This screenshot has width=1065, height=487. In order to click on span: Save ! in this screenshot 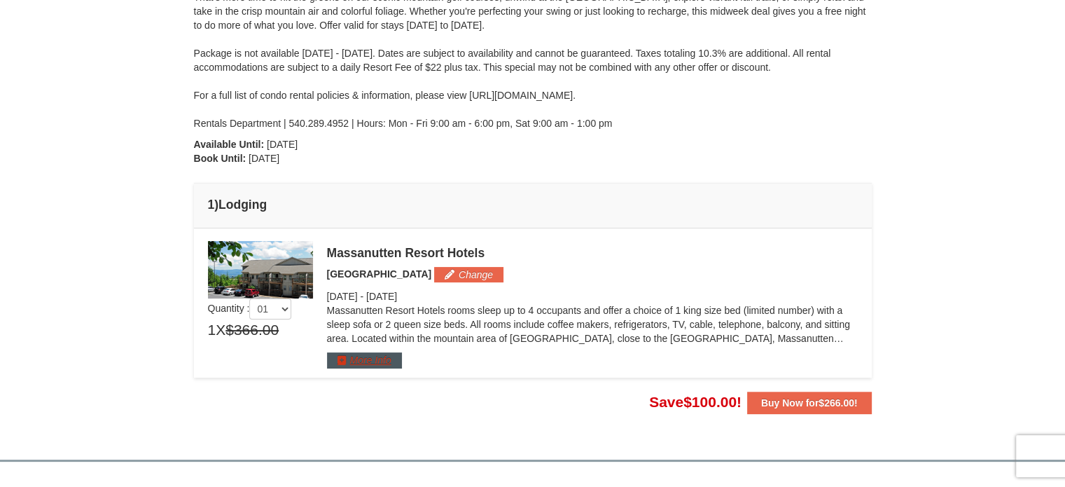, I will do `click(695, 401)`.